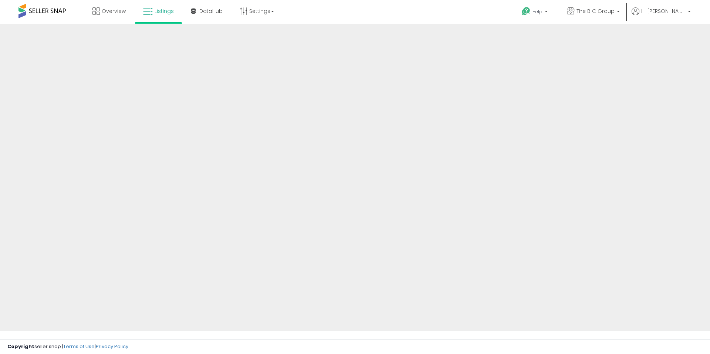 Image resolution: width=710 pixels, height=354 pixels. What do you see at coordinates (535, 13) in the screenshot?
I see `a: Help` at bounding box center [535, 13].